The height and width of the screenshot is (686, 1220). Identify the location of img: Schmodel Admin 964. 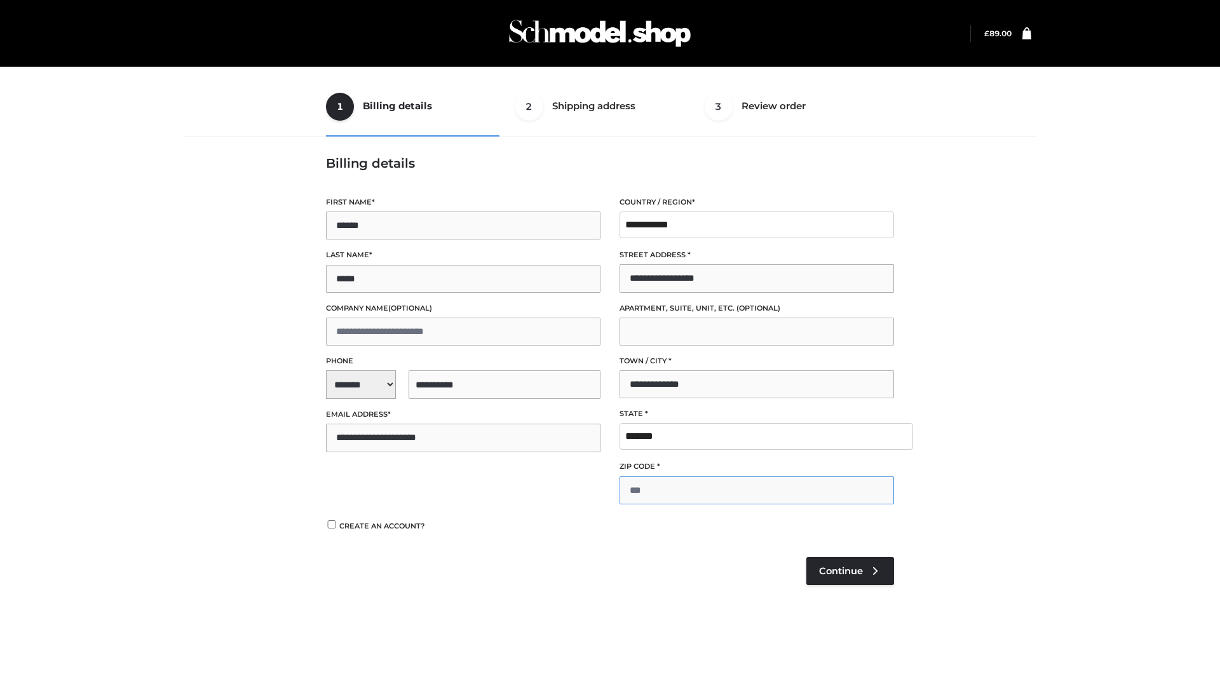
(600, 33).